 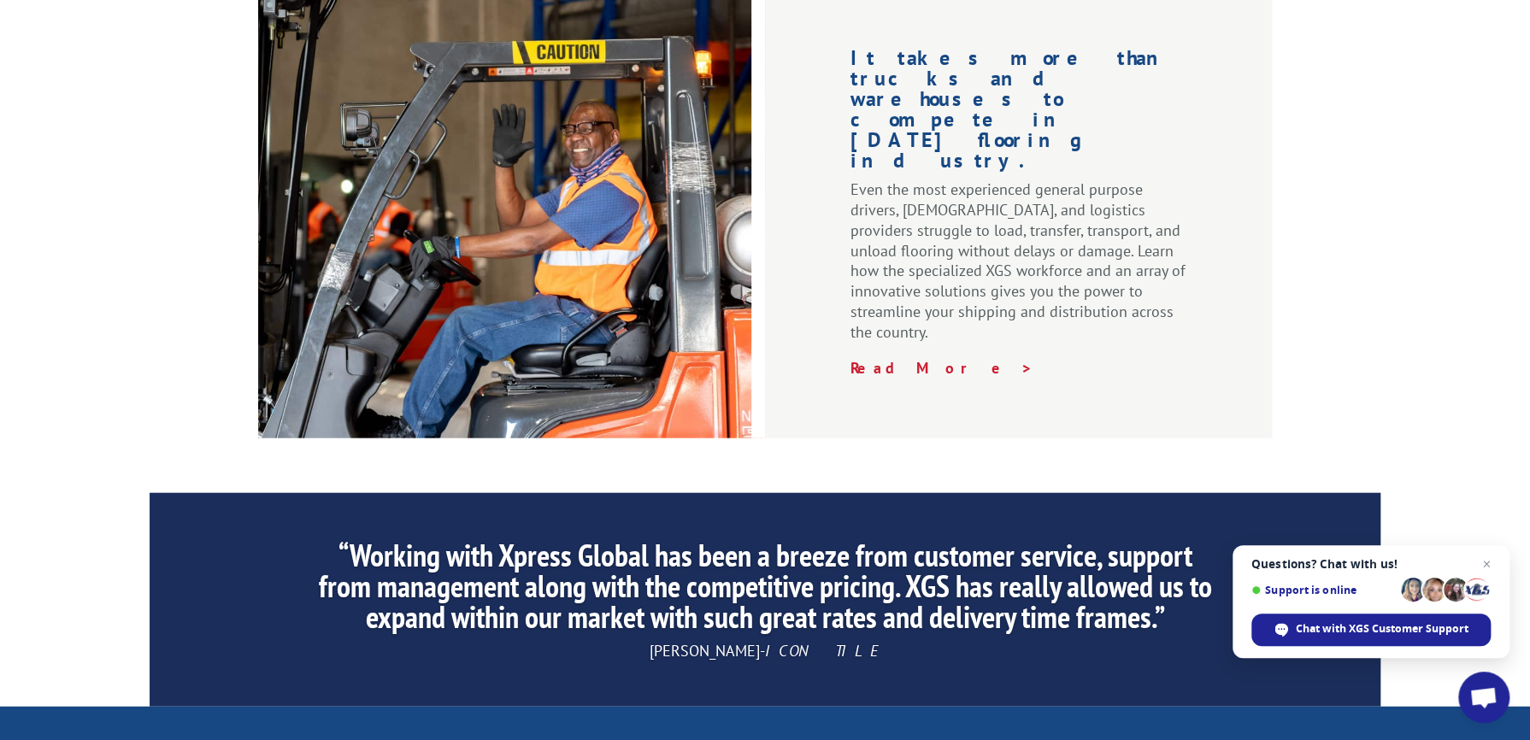 What do you see at coordinates (942, 368) in the screenshot?
I see `a: Read More >` at bounding box center [942, 368].